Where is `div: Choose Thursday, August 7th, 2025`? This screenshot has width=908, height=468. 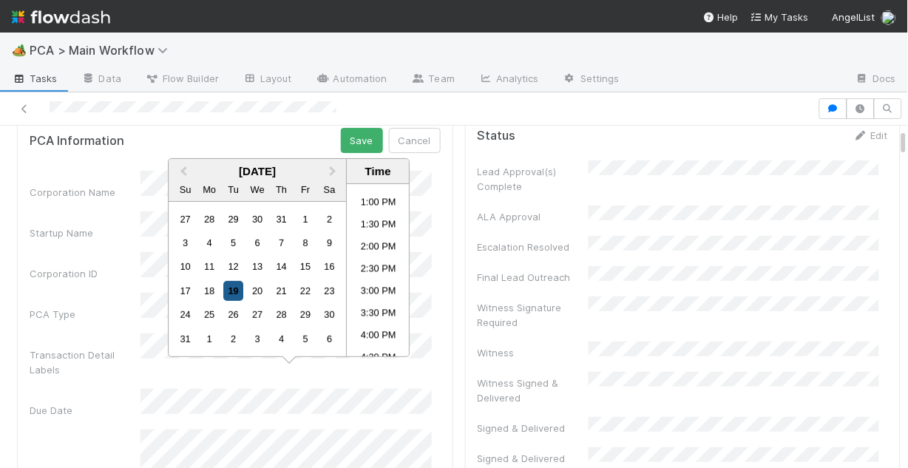
div: Choose Thursday, August 7th, 2025 is located at coordinates (281, 243).